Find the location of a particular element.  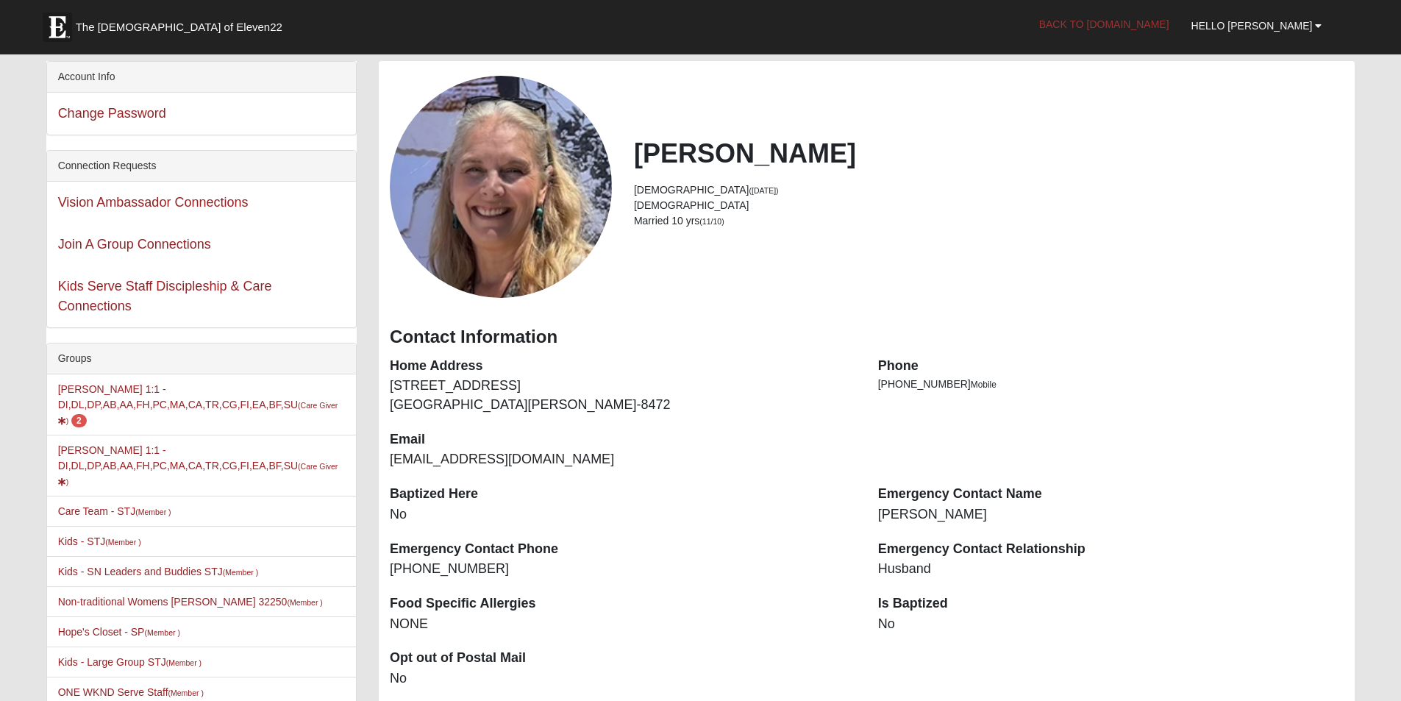

a: ONE WKND Serve Staff(Member ) is located at coordinates (131, 692).